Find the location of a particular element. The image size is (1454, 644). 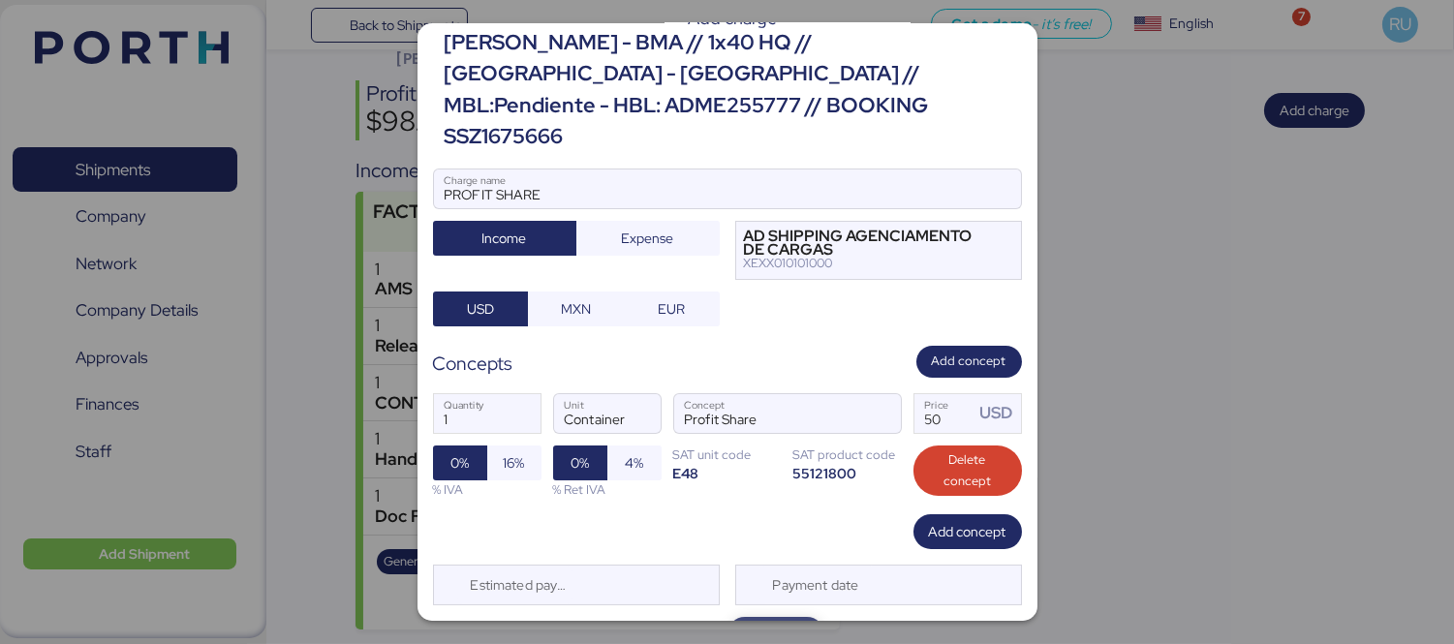

input: Price is located at coordinates (944, 414).